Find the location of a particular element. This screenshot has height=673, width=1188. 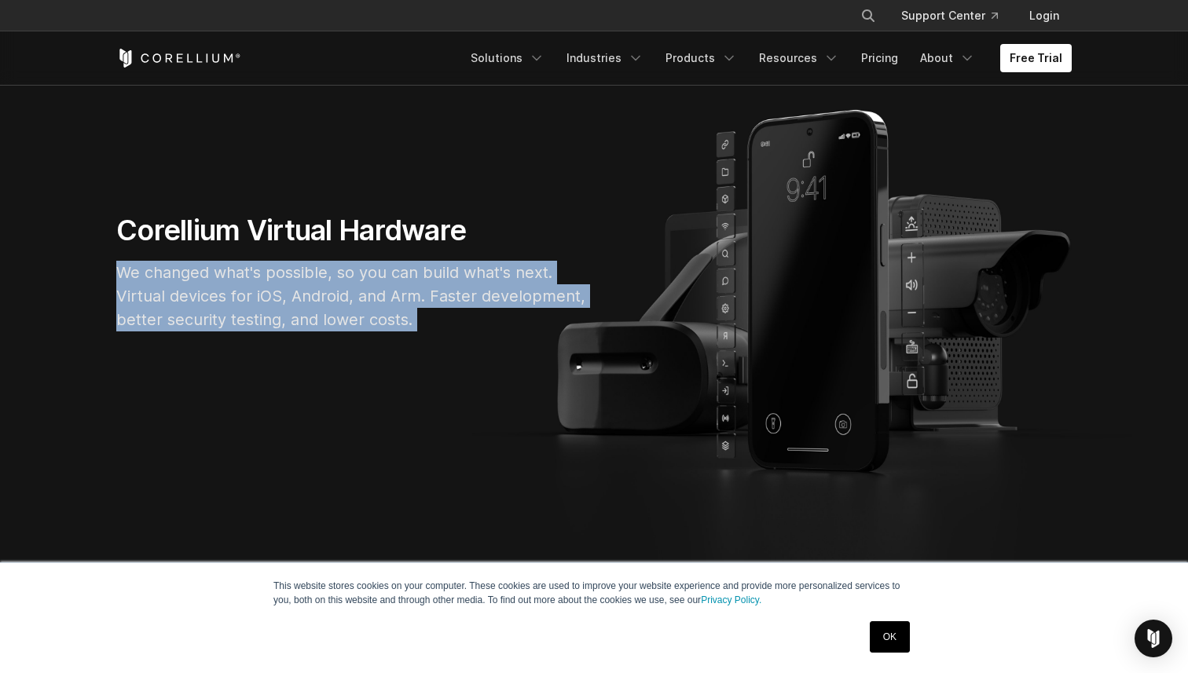

a: OK is located at coordinates (889, 637).